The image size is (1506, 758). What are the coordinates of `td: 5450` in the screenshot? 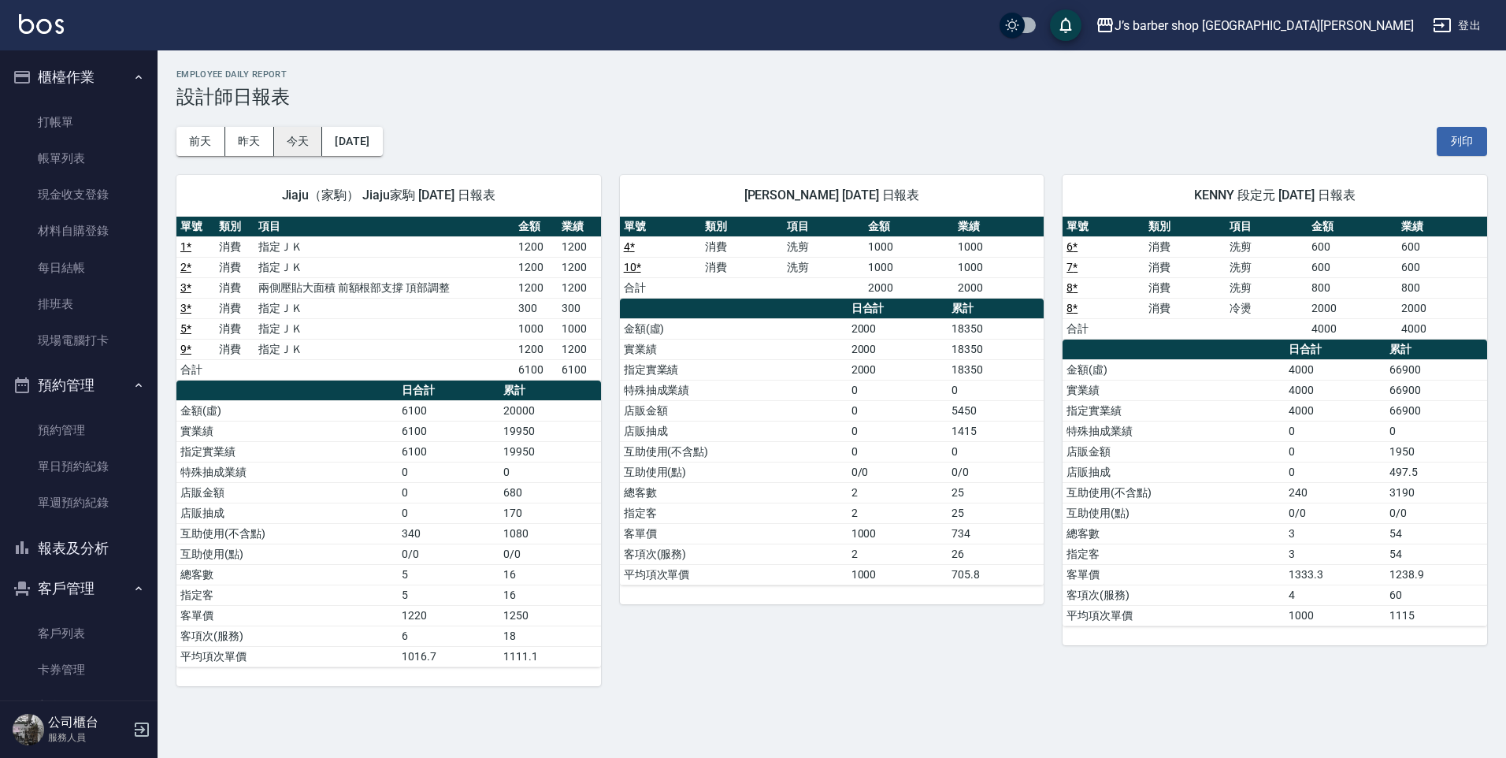 It's located at (996, 410).